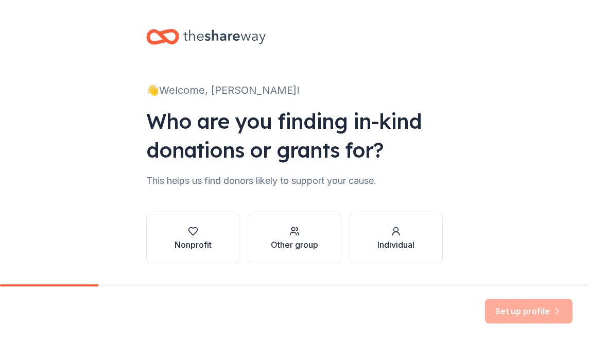 This screenshot has width=589, height=340. Describe the element at coordinates (294, 238) in the screenshot. I see `button: Other group` at that location.